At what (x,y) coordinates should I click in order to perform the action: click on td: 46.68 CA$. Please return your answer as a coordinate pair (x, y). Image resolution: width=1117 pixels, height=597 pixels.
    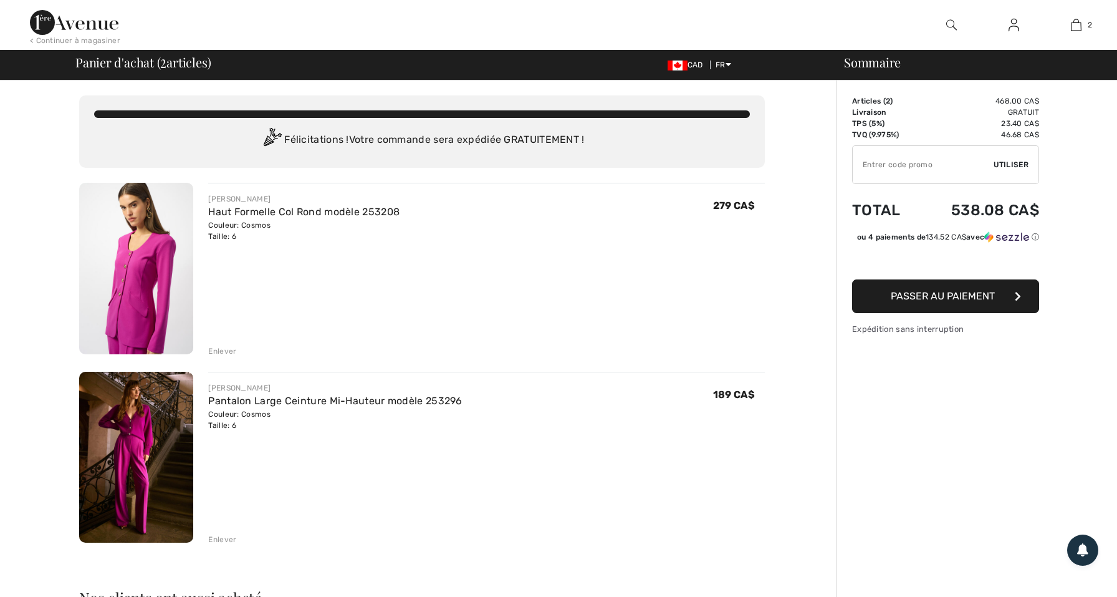
    Looking at the image, I should click on (979, 135).